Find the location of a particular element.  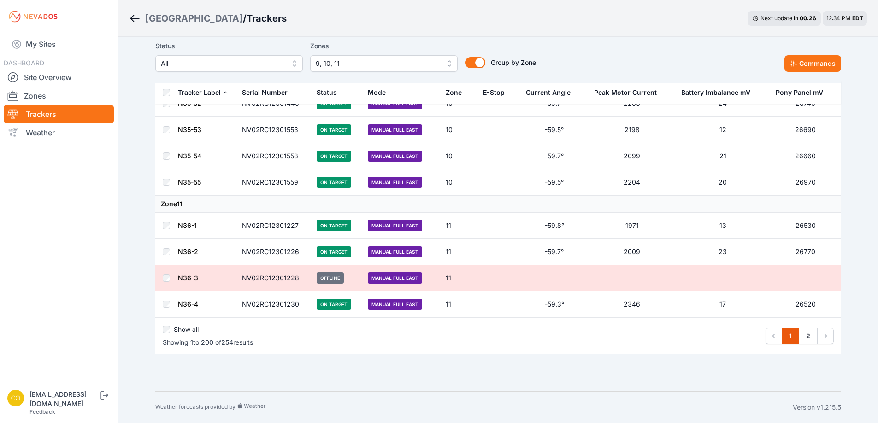

div: Pony Panel mV is located at coordinates (799, 93).